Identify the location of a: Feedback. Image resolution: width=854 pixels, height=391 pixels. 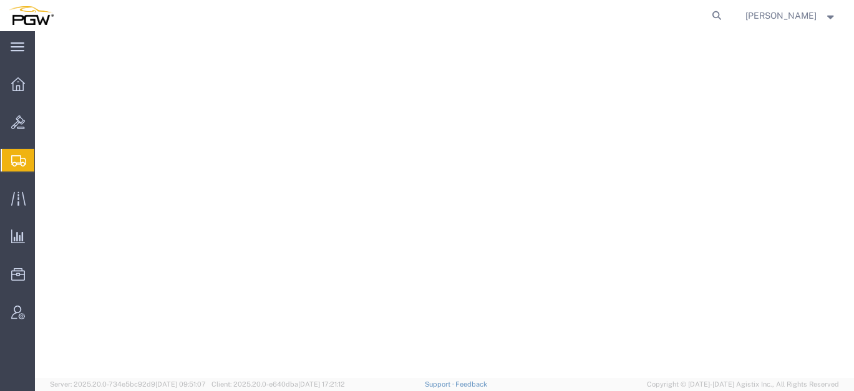
(471, 384).